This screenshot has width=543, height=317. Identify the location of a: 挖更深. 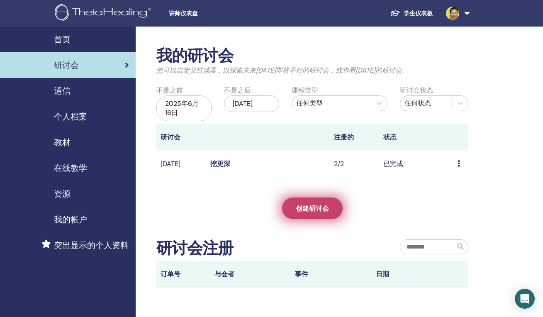
(220, 163).